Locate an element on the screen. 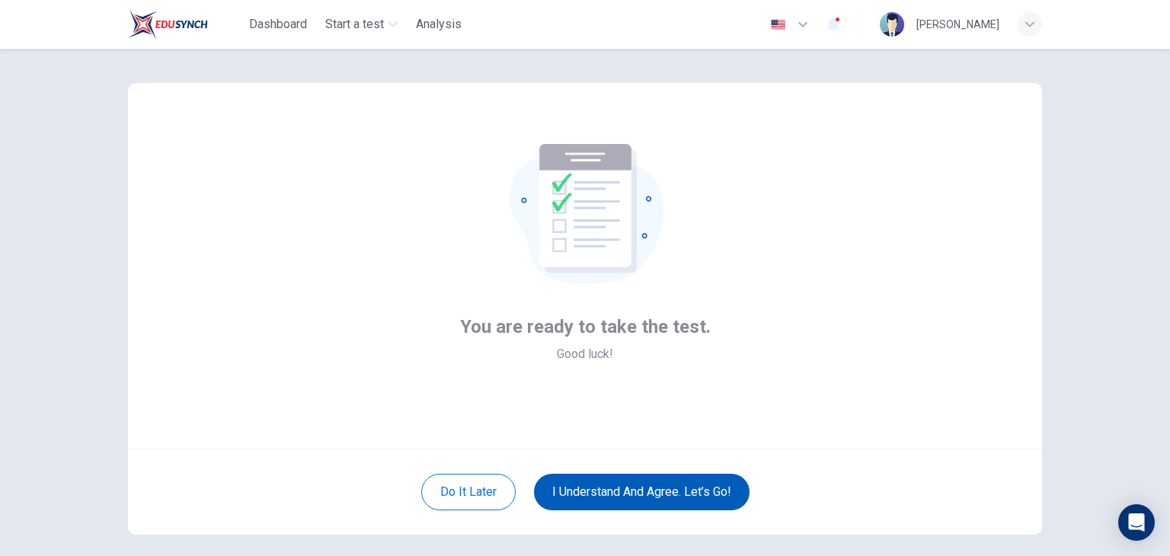 This screenshot has height=556, width=1170. button: Start a test is located at coordinates (361, 24).